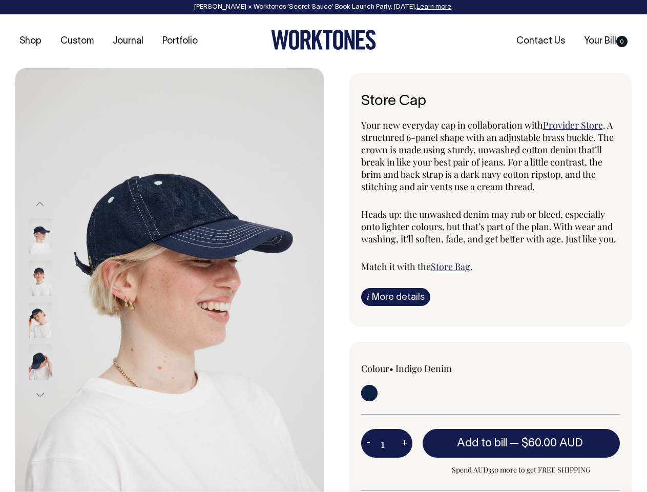 The width and height of the screenshot is (647, 492). Describe the element at coordinates (434, 7) in the screenshot. I see `a: Learn more` at that location.